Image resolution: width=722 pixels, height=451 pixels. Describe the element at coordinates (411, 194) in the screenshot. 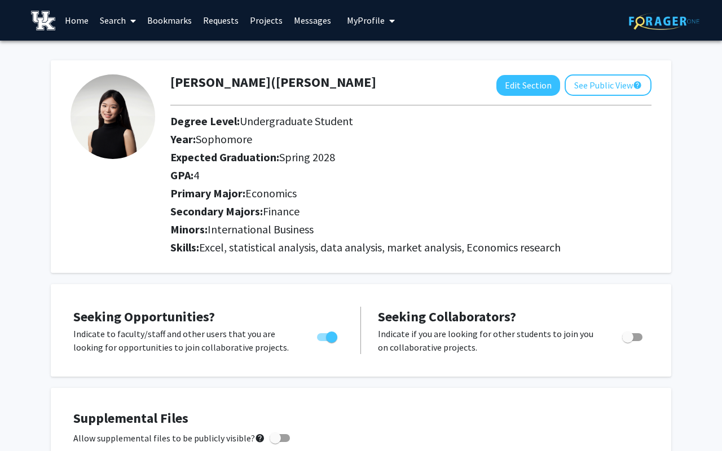

I see `h2: Primary Major:` at that location.